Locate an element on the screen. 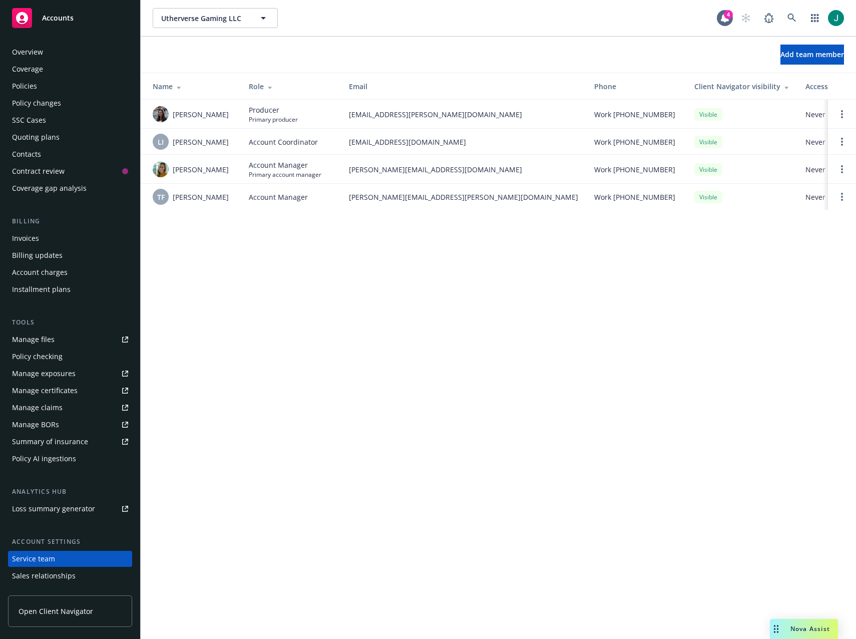  div: Policy AI ingestions is located at coordinates (44, 458).